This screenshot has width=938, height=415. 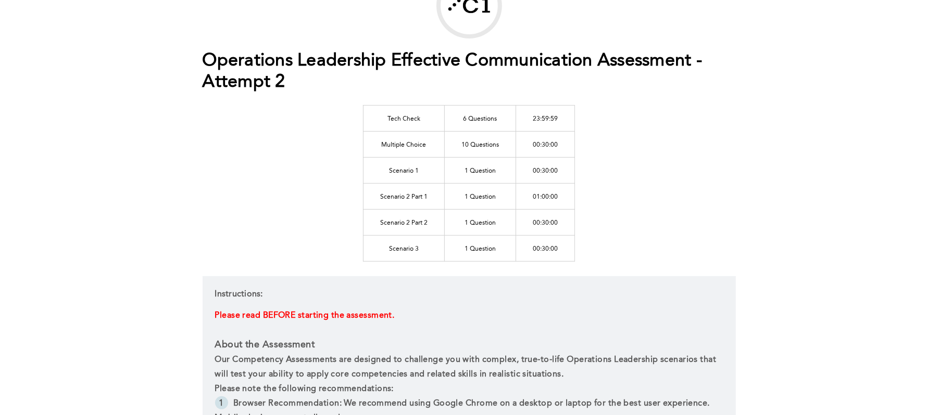 I want to click on strong: About the Assessment, so click(x=265, y=345).